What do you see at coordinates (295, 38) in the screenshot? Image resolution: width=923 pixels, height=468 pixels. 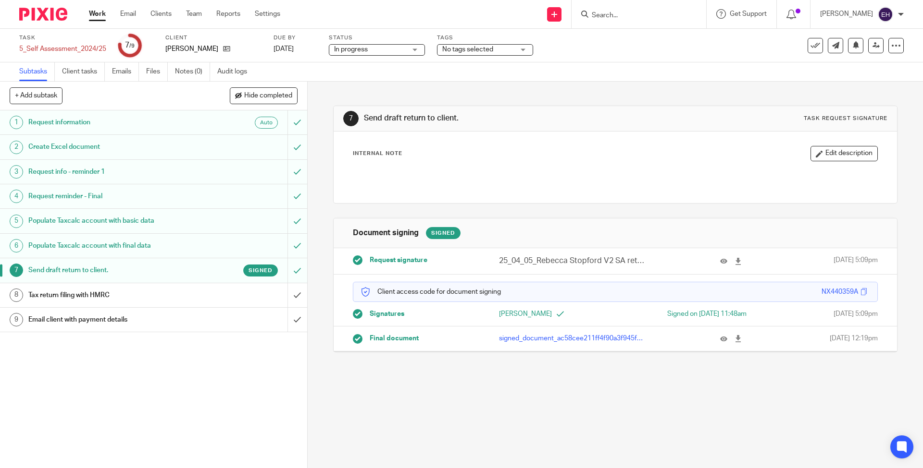 I see `label: Due by` at bounding box center [295, 38].